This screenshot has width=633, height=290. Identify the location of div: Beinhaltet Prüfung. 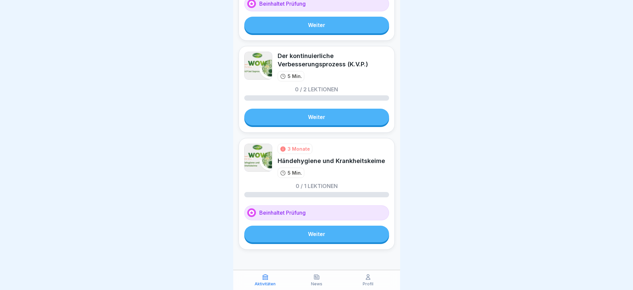
(317, 213).